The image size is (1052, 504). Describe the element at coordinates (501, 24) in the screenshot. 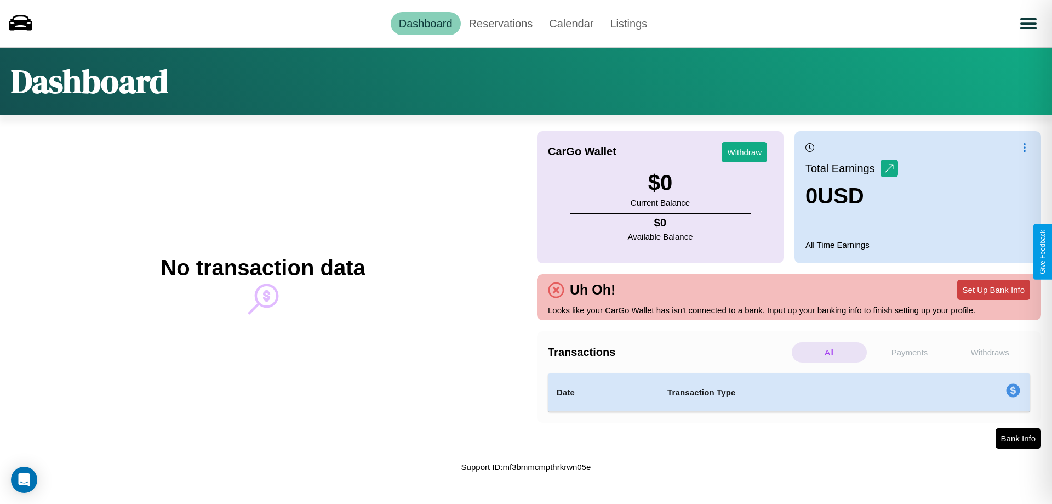

I see `a: Reservations` at that location.